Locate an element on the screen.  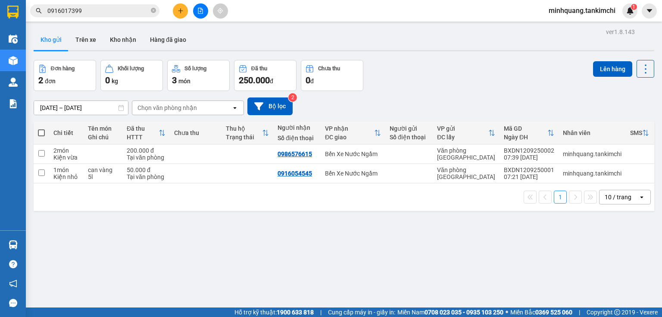
span: đơn is located at coordinates (50, 81).